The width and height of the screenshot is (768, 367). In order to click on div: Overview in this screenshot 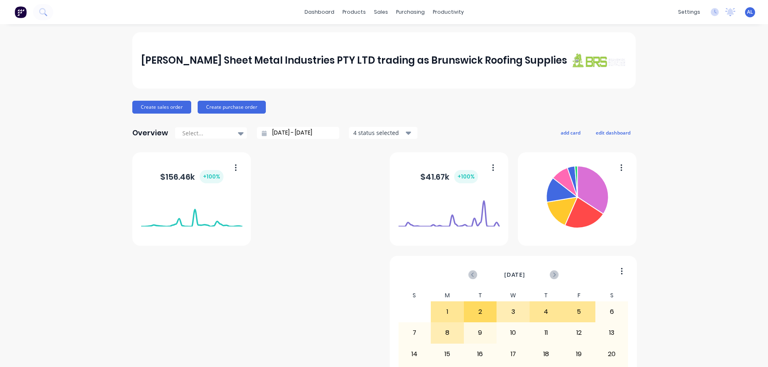, I will do `click(150, 133)`.